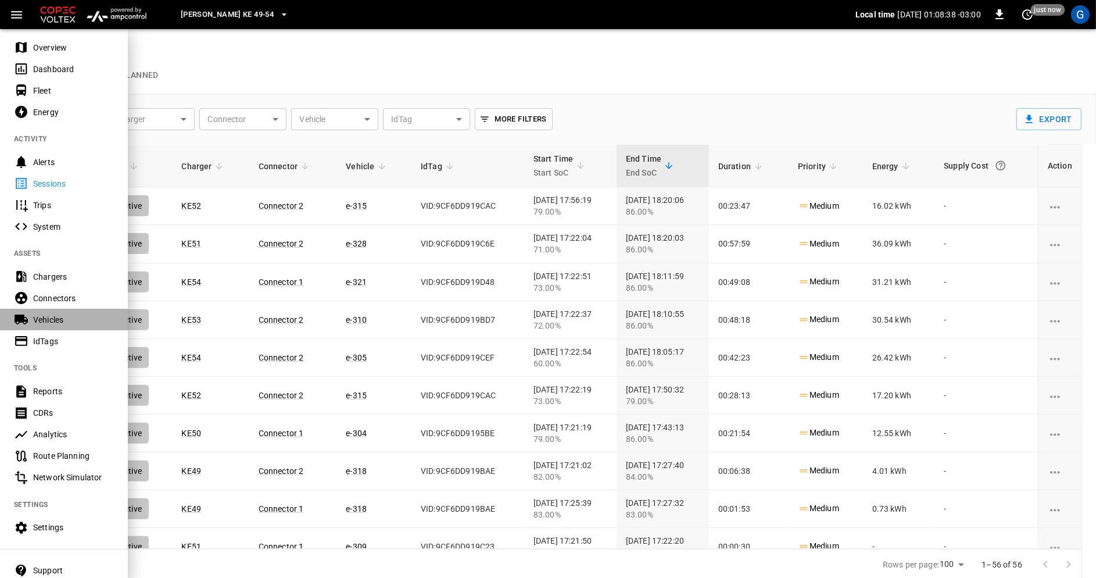 The width and height of the screenshot is (1096, 578). What do you see at coordinates (875, 15) in the screenshot?
I see `p: Local time` at bounding box center [875, 15].